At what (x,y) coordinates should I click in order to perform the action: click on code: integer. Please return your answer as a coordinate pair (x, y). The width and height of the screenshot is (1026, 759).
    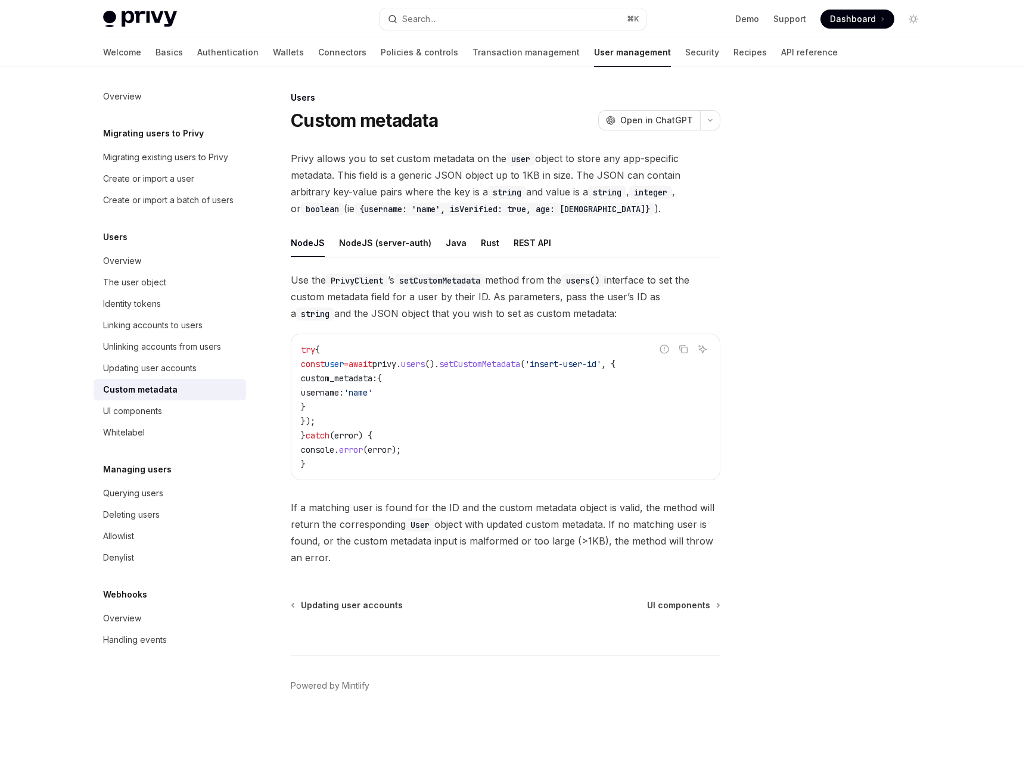
    Looking at the image, I should click on (650, 192).